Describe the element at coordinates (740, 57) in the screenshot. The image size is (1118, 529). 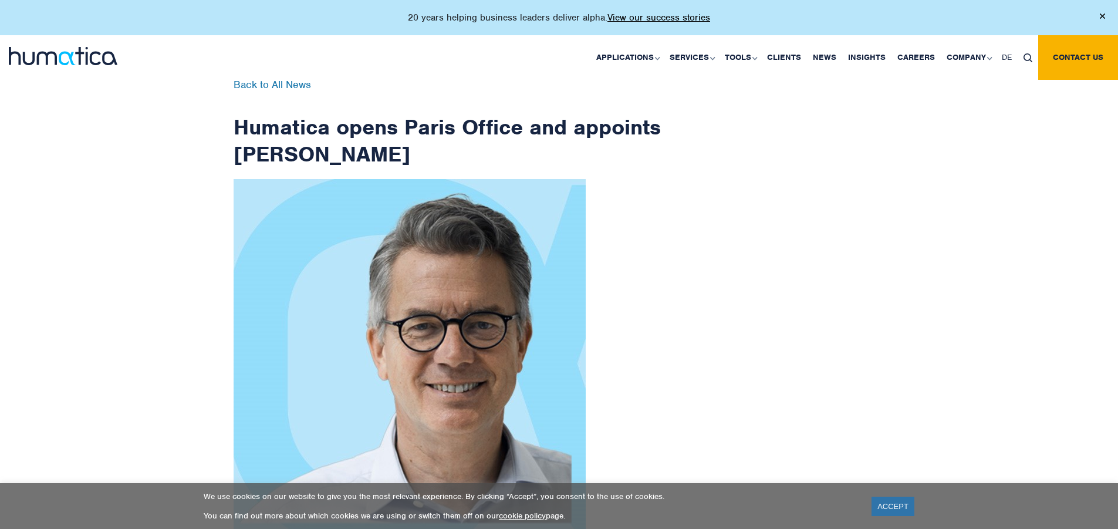
I see `a: Tools` at that location.